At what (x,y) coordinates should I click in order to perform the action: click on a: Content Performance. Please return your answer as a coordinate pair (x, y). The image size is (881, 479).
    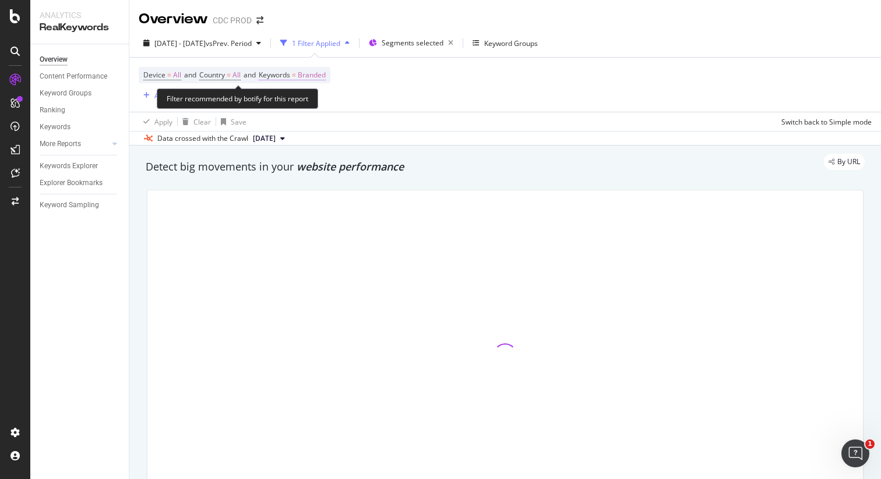
    Looking at the image, I should click on (80, 76).